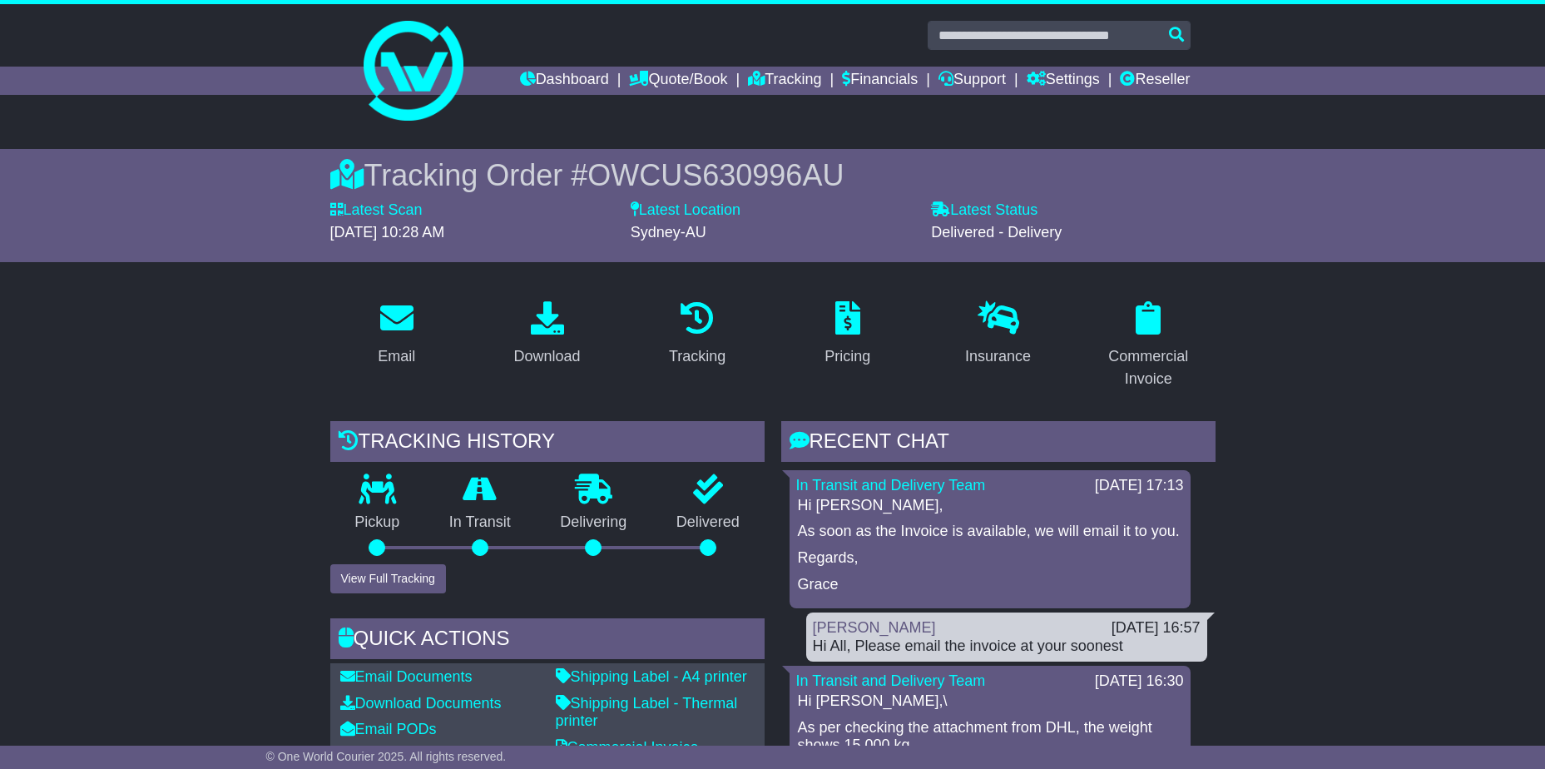 This screenshot has height=769, width=1545. I want to click on span: Delivered - Delivery, so click(996, 232).